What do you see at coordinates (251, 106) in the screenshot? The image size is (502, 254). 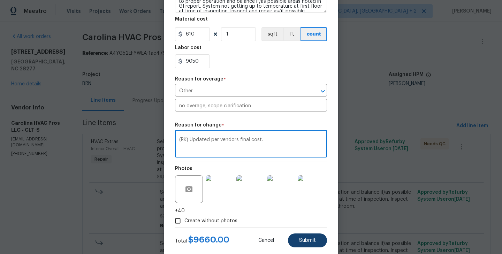 I see `input: Please mention the details of overage here` at bounding box center [251, 106].